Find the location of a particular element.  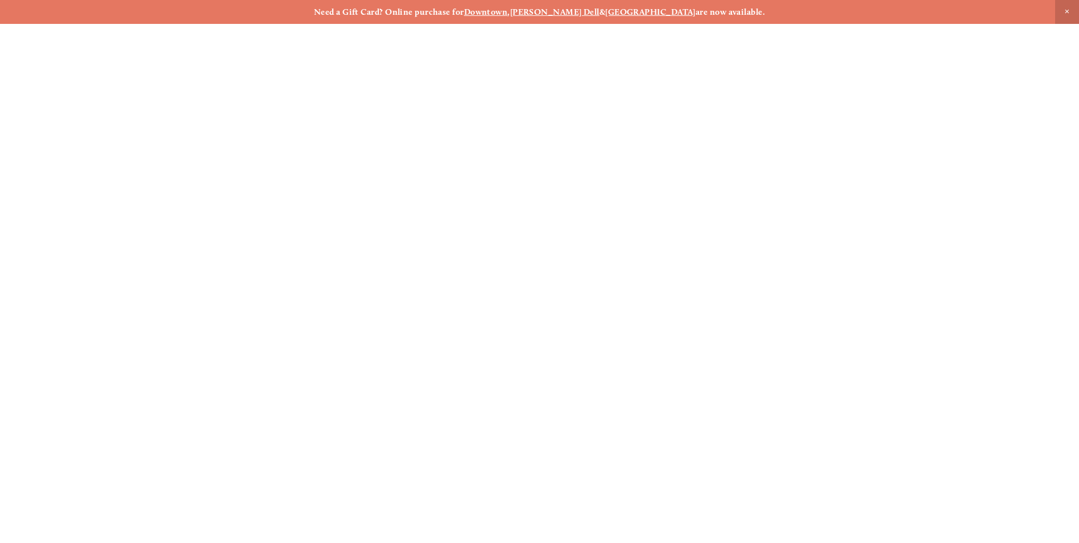

strong: Downtown is located at coordinates (486, 12).